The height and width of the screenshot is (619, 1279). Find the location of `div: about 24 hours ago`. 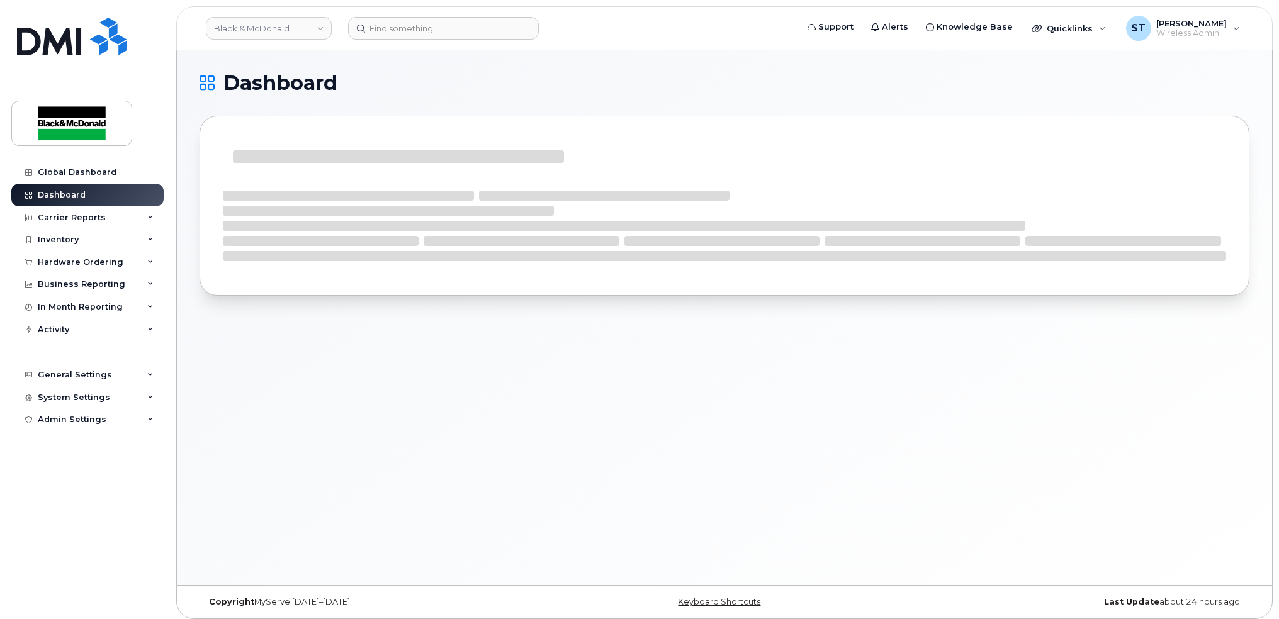

div: about 24 hours ago is located at coordinates (1075, 602).